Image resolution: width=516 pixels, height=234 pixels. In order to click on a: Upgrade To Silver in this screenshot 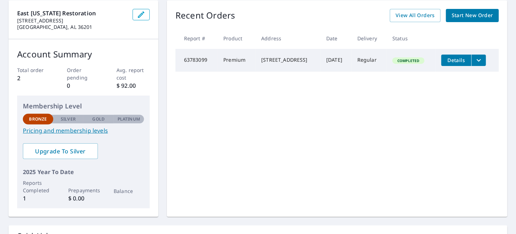, I will do `click(60, 151)`.